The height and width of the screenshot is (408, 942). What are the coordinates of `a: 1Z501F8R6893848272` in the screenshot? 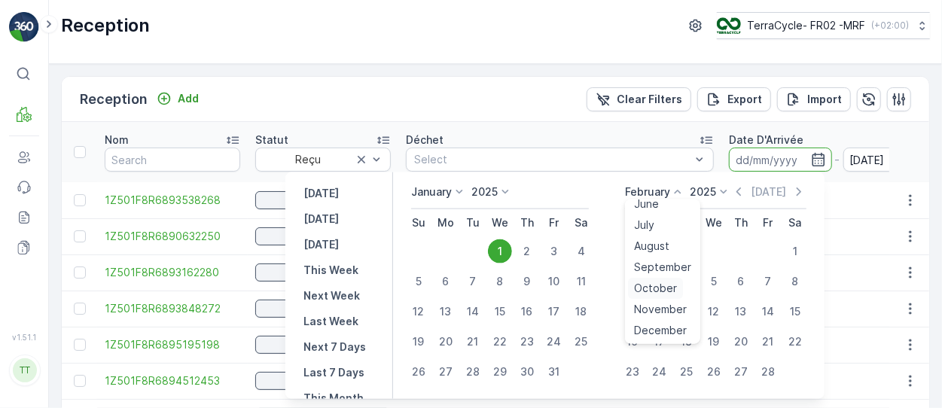 It's located at (172, 309).